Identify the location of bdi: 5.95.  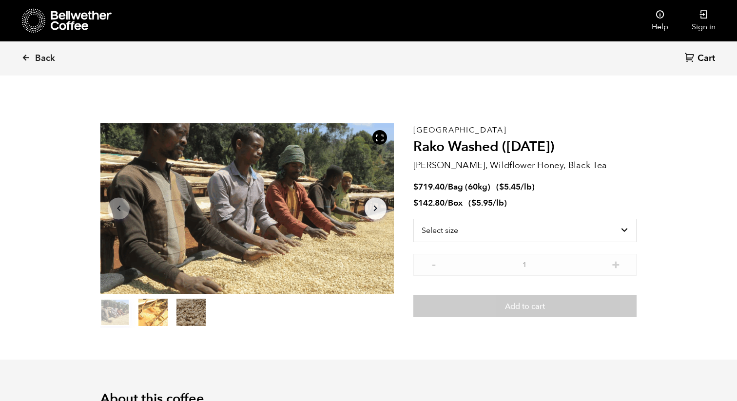
(482, 203).